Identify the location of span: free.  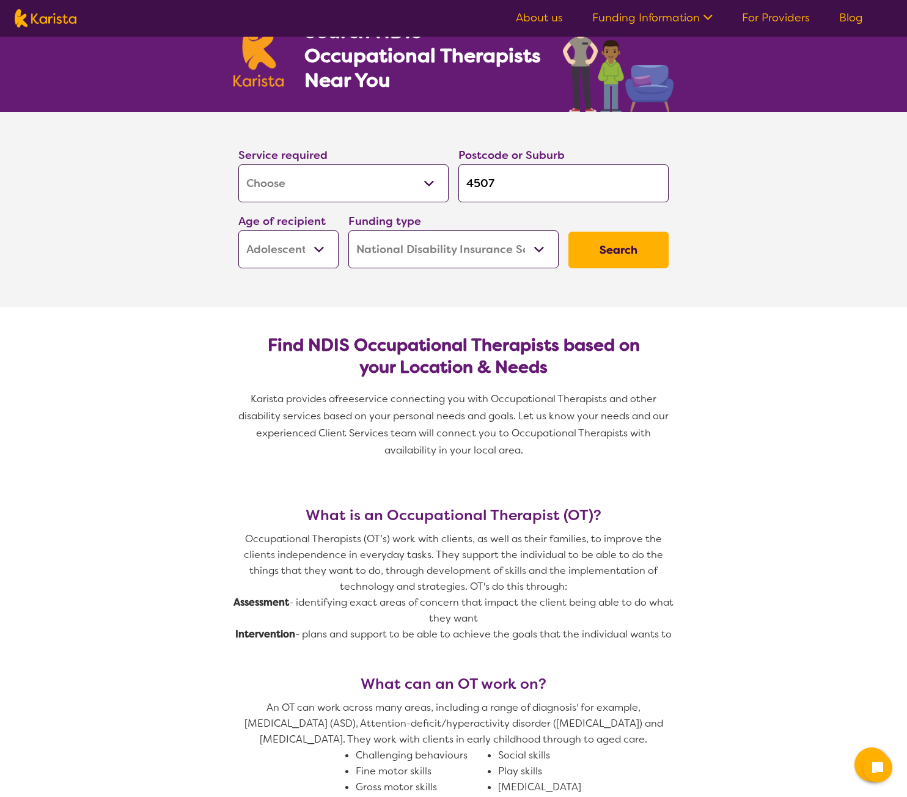
(345, 399).